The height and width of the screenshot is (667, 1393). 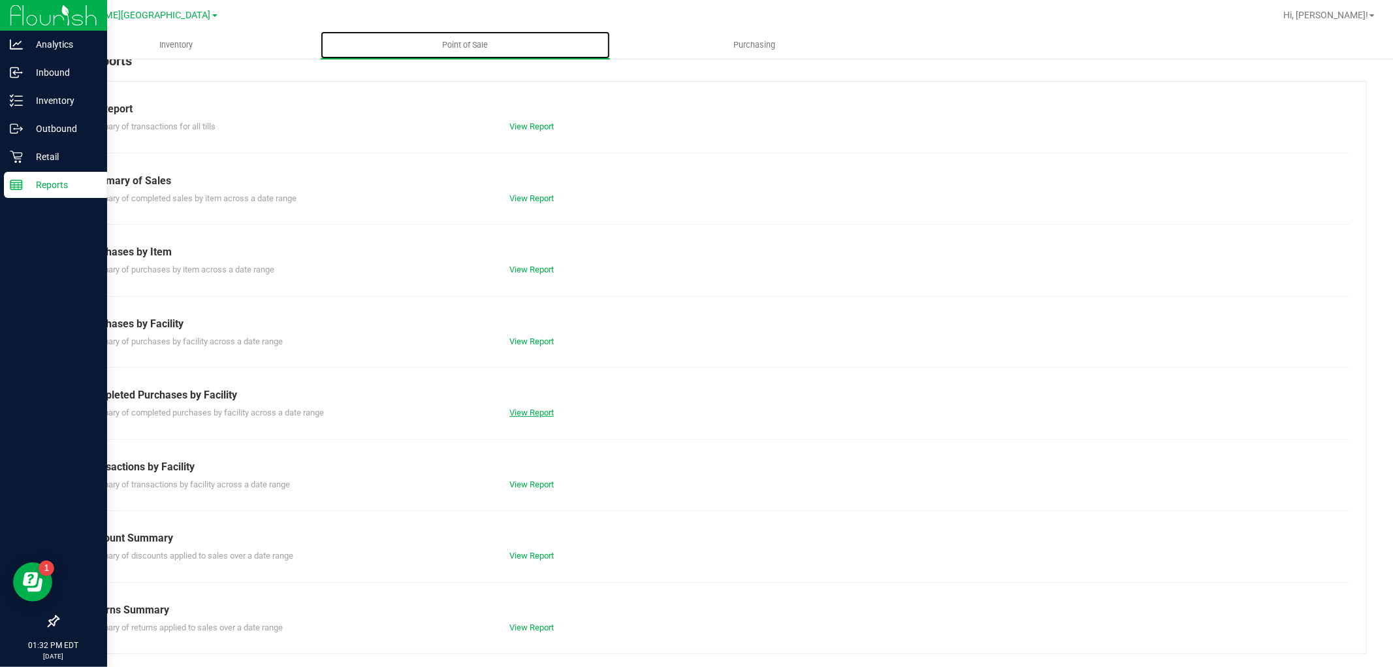 I want to click on span: Summary of completed sales by item across a date range, so click(x=190, y=198).